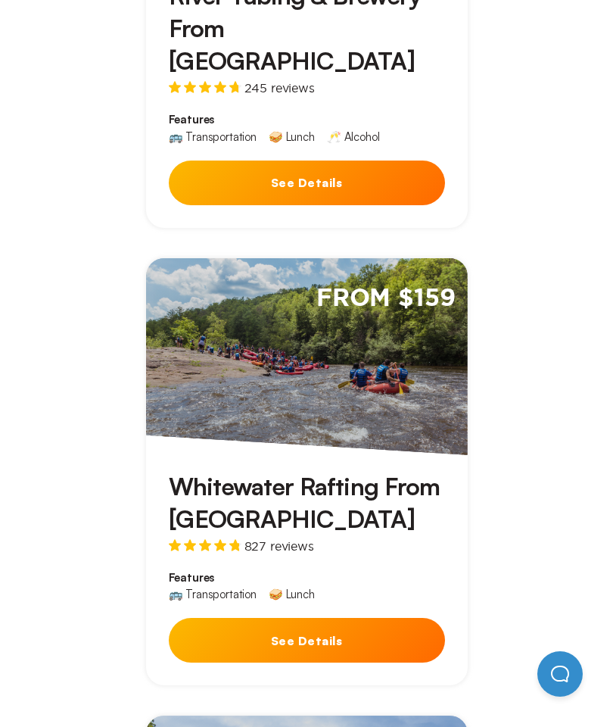  I want to click on span: 827 reviews, so click(279, 546).